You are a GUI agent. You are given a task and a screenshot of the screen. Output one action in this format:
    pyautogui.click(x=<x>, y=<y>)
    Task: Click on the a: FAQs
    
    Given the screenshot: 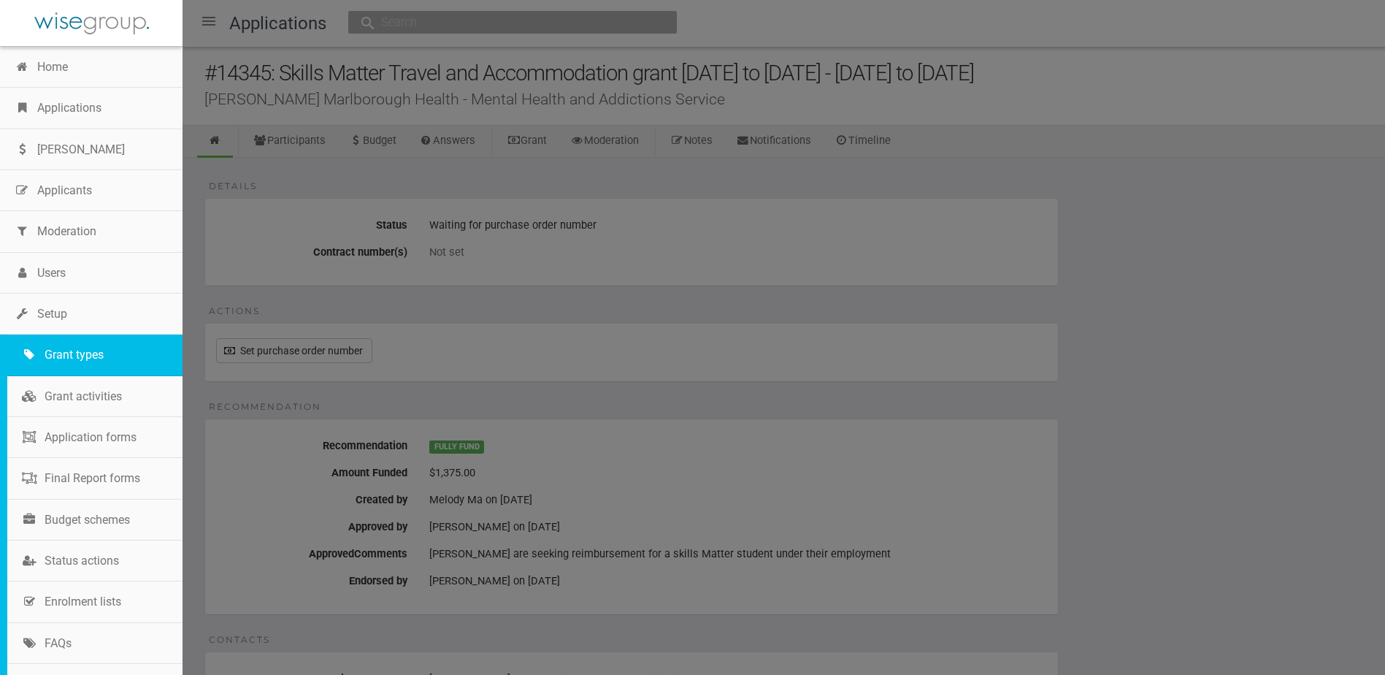 What is the action you would take?
    pyautogui.click(x=95, y=643)
    